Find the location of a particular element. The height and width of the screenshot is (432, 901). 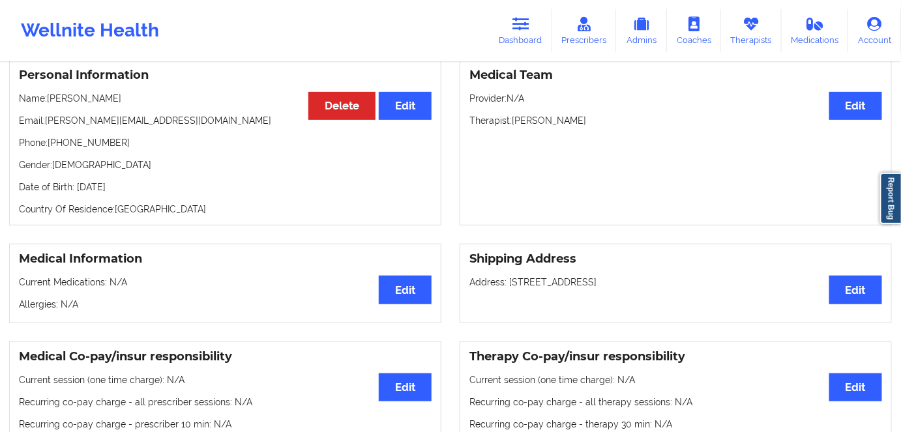

a: Therapists is located at coordinates (751, 31).